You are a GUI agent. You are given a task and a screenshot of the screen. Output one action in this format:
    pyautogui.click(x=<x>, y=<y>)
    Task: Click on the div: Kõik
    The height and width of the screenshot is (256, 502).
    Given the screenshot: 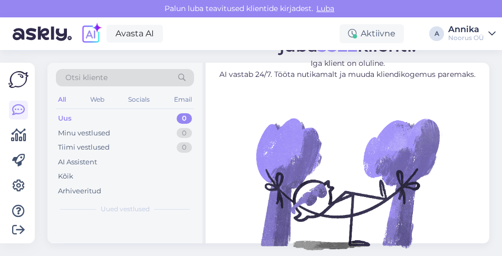 What is the action you would take?
    pyautogui.click(x=65, y=177)
    